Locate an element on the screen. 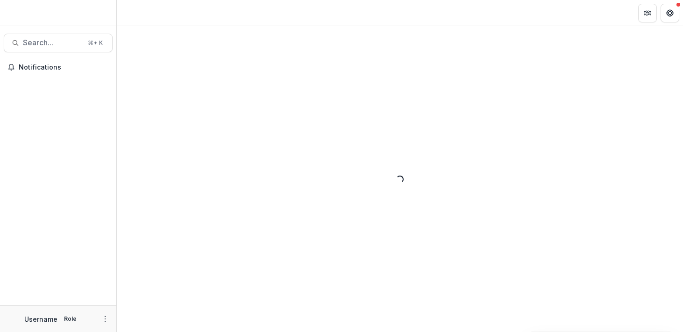 The width and height of the screenshot is (683, 332). button: Notifications is located at coordinates (58, 67).